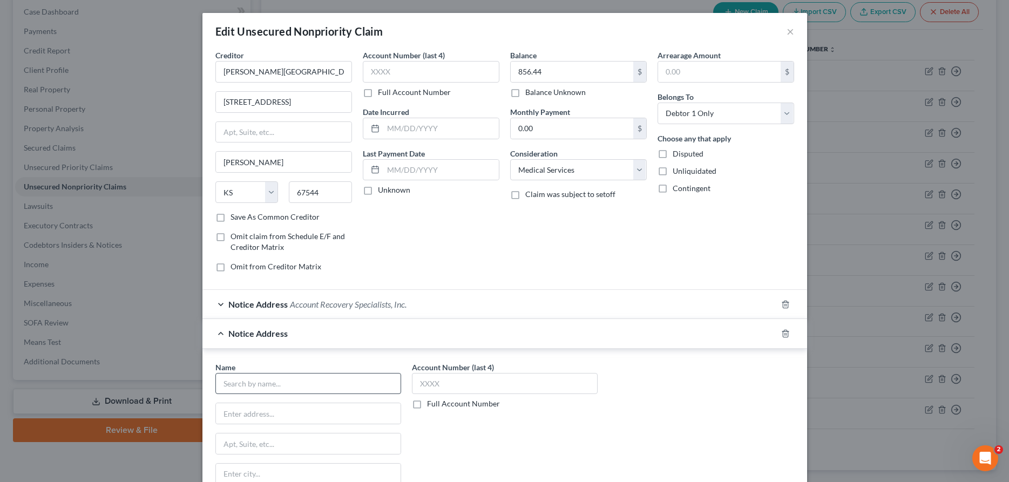  What do you see at coordinates (675, 97) in the screenshot?
I see `span: Belongs To` at bounding box center [675, 97].